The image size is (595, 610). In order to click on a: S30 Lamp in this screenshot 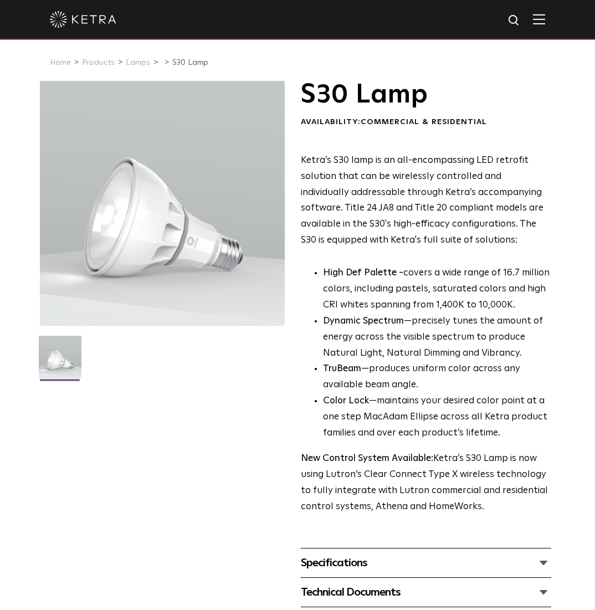, I will do `click(190, 63)`.